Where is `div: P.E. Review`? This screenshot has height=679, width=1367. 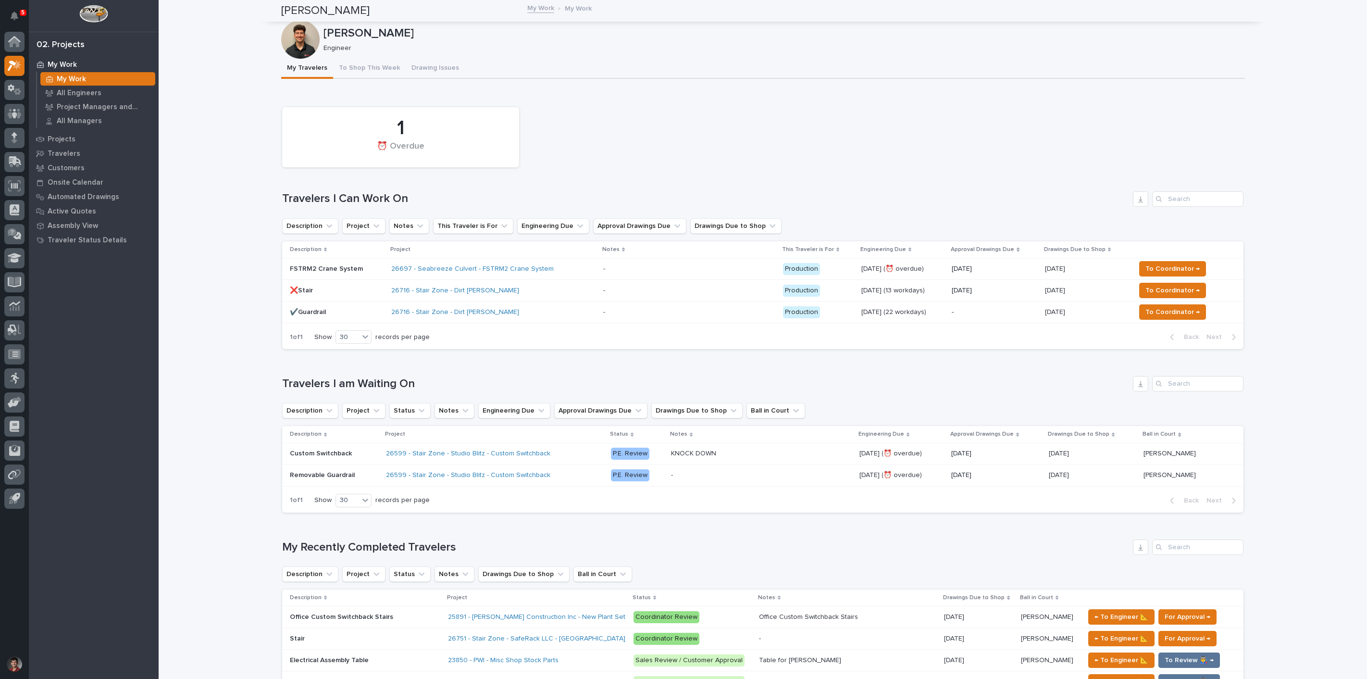 div: P.E. Review is located at coordinates (630, 475).